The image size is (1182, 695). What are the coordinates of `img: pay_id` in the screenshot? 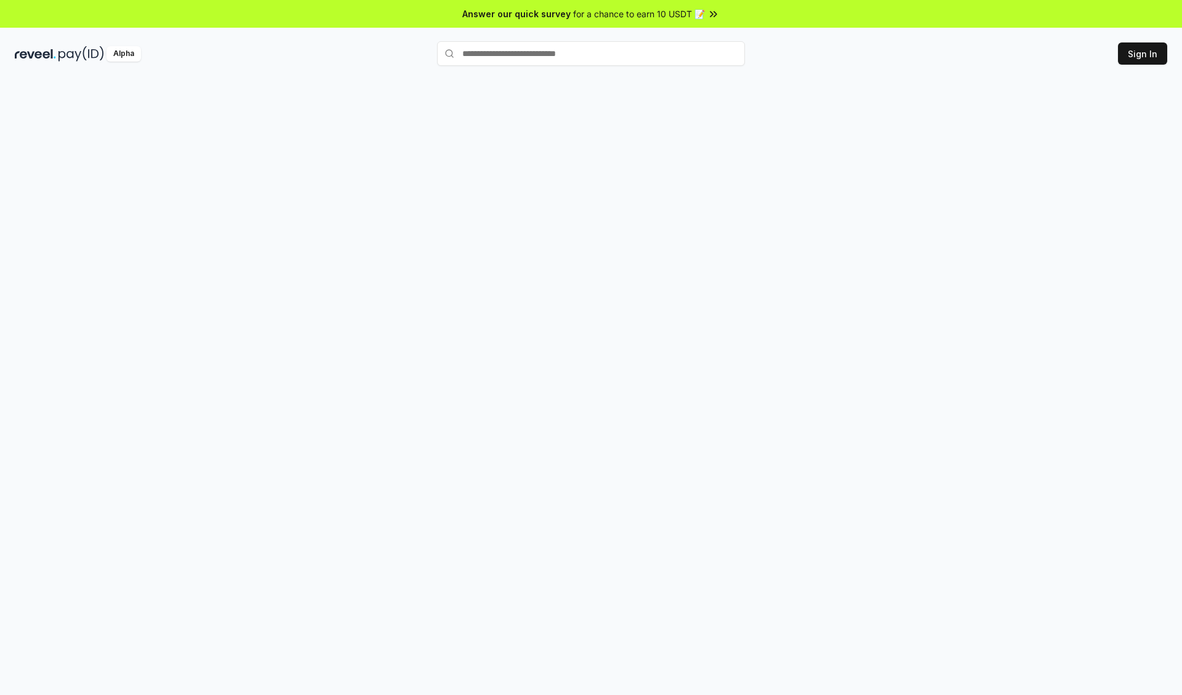 It's located at (81, 54).